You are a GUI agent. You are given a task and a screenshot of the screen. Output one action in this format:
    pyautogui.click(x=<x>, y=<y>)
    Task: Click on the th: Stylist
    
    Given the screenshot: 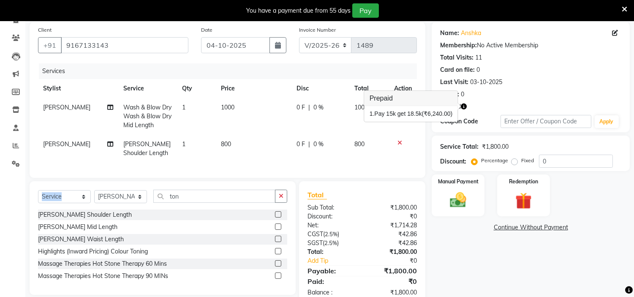 What is the action you would take?
    pyautogui.click(x=78, y=88)
    